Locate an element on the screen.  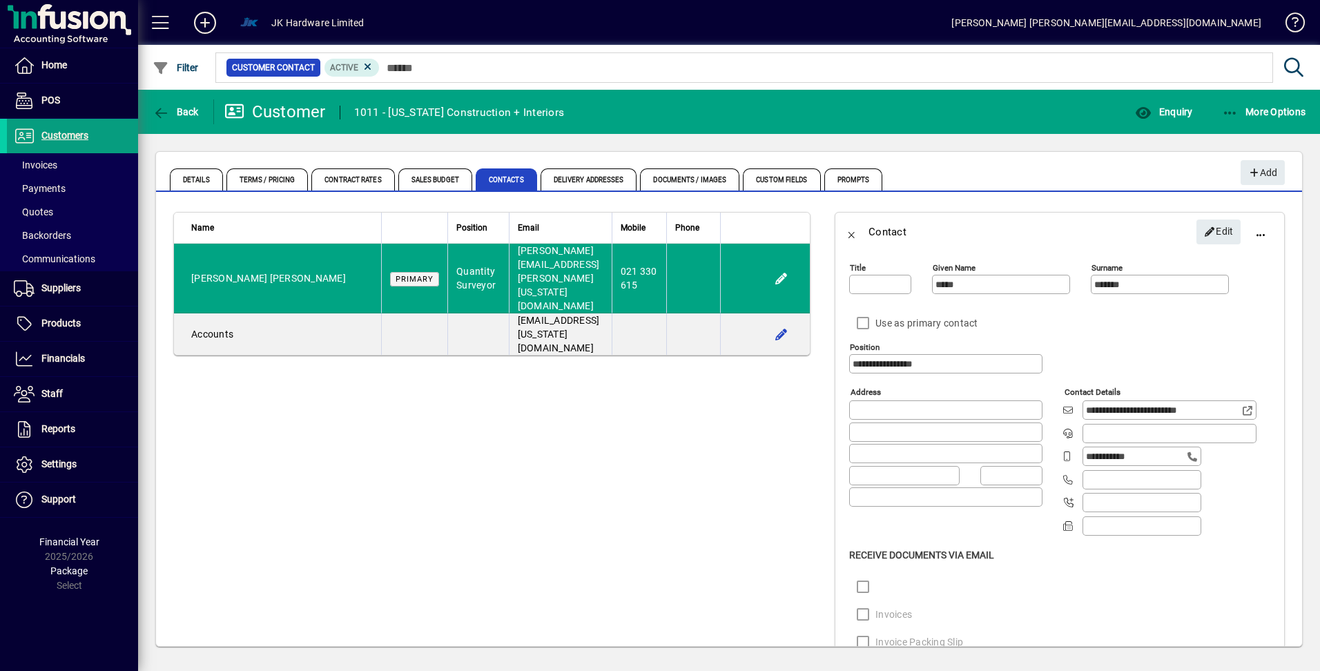
span: Prompts is located at coordinates (853, 180).